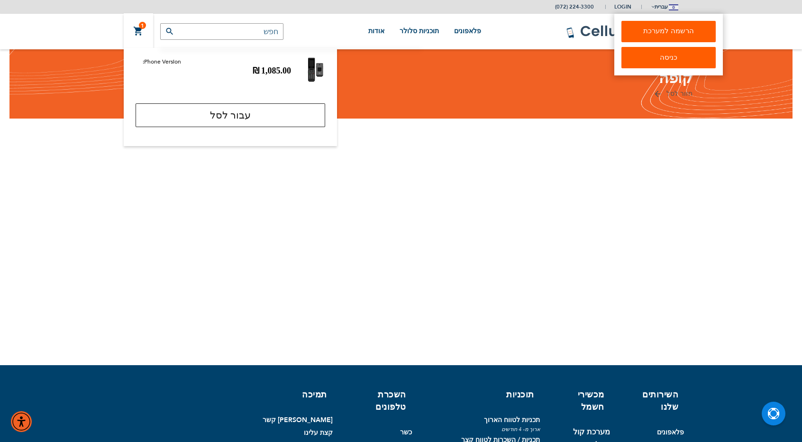 The height and width of the screenshot is (442, 802). I want to click on h6: מכשירי חשמל, so click(579, 401).